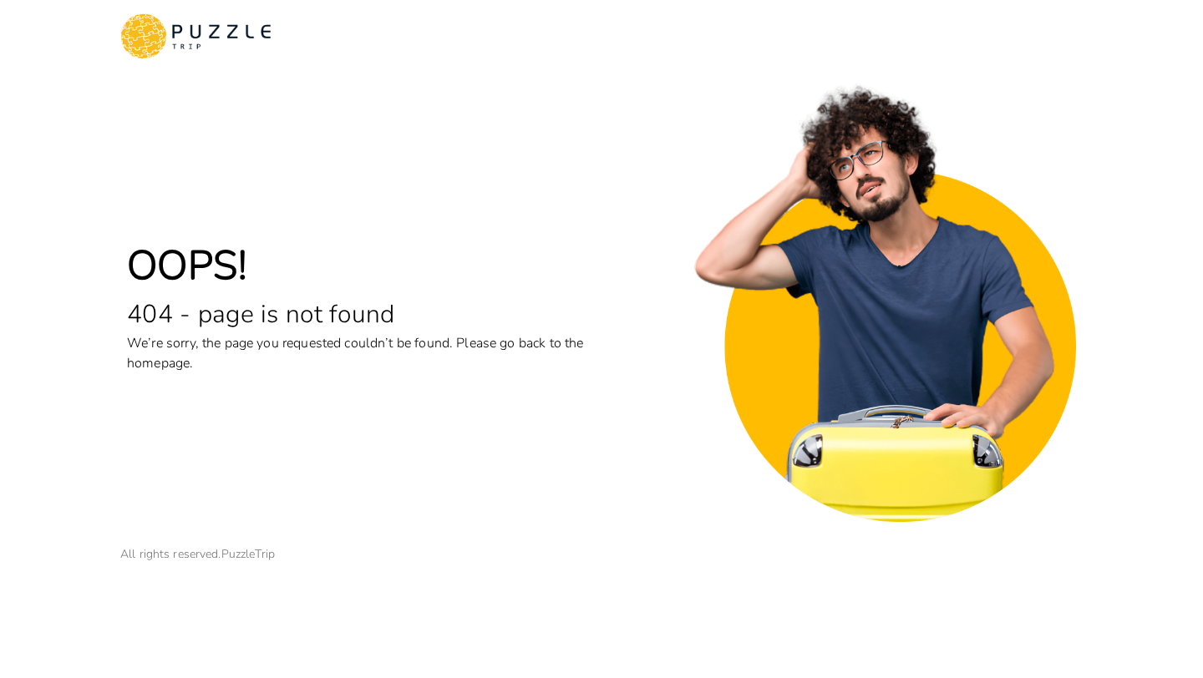 This screenshot has width=1203, height=678. What do you see at coordinates (601, 554) in the screenshot?
I see `p: All rights reserved.PuzzleTrip` at bounding box center [601, 554].